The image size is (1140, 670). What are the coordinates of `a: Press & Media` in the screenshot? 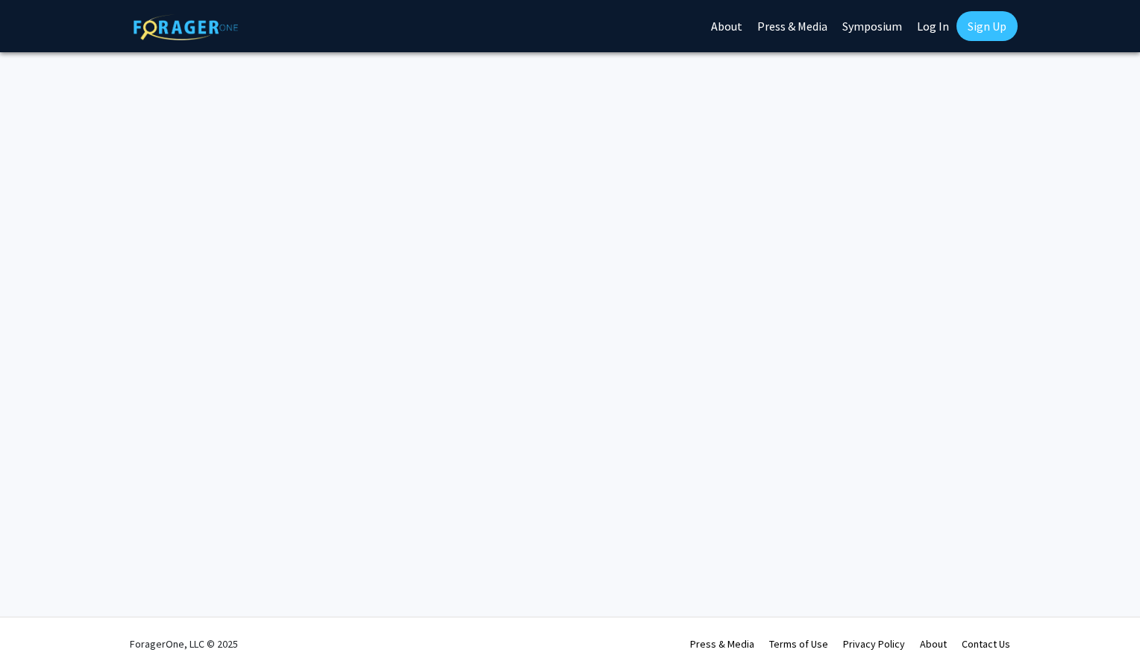 It's located at (722, 644).